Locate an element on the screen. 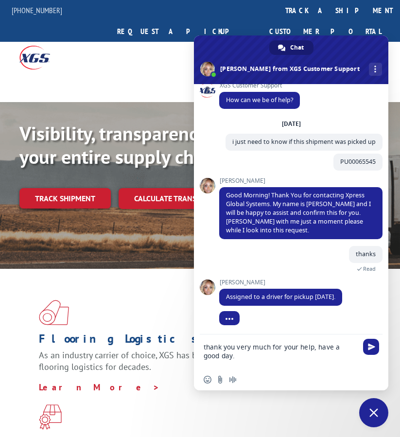 The height and width of the screenshot is (437, 400). img: xgs-icon-focused-on-flooring-red is located at coordinates (50, 417).